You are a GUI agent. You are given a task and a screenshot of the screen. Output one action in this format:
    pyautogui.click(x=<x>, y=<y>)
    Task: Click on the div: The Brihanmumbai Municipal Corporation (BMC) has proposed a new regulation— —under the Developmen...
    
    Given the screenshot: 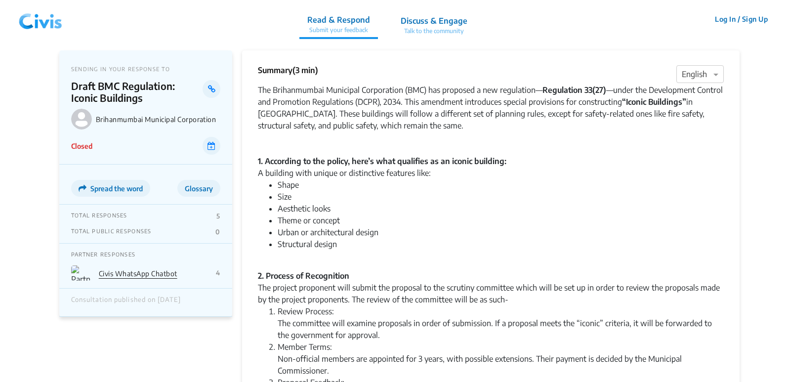 What is the action you would take?
    pyautogui.click(x=491, y=114)
    